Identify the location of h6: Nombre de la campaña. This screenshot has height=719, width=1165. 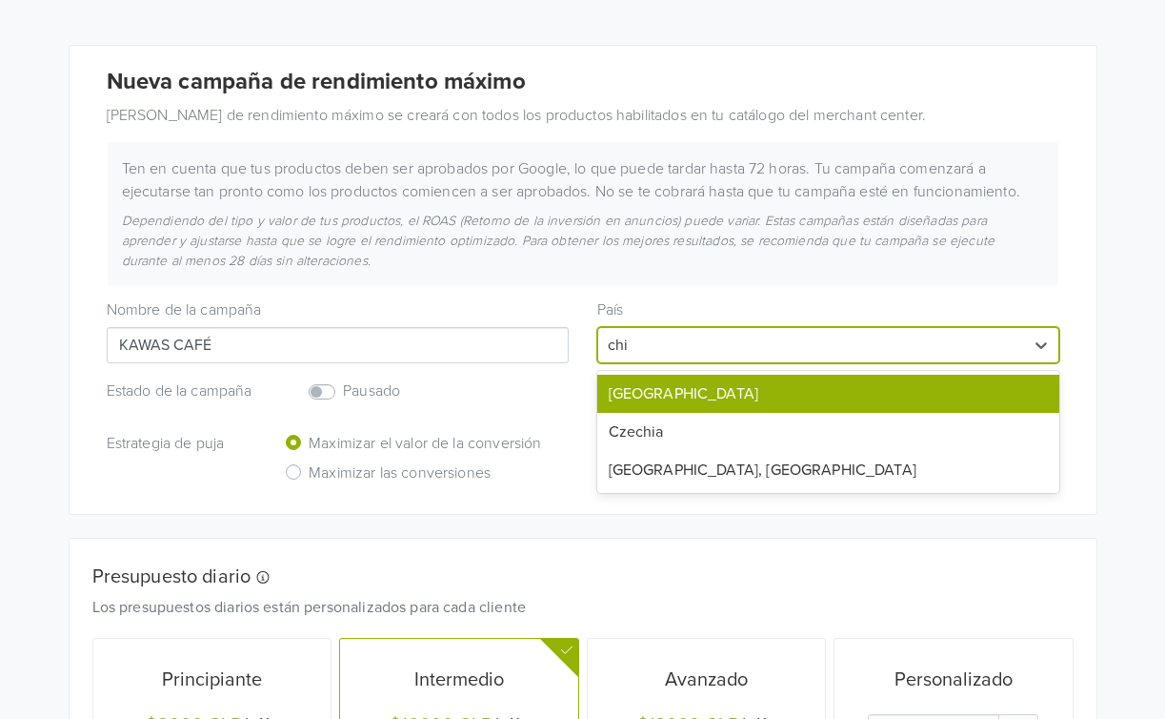
(337, 310).